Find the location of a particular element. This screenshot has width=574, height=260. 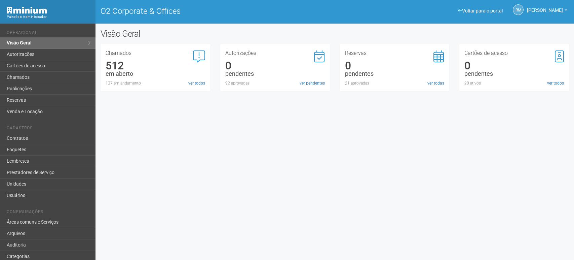

h3: Cartões de acesso is located at coordinates (514, 53).